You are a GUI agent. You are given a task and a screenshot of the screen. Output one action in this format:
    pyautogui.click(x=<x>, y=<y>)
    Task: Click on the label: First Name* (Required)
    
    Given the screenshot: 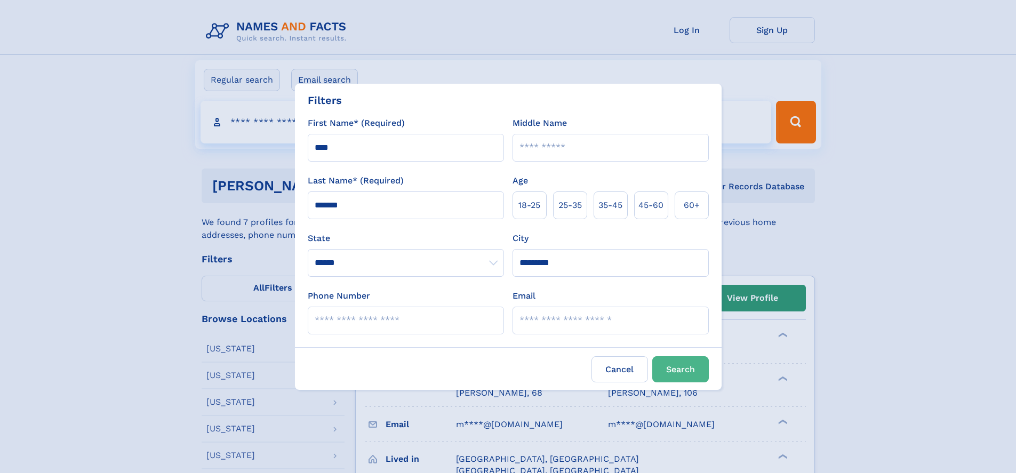 What is the action you would take?
    pyautogui.click(x=356, y=123)
    